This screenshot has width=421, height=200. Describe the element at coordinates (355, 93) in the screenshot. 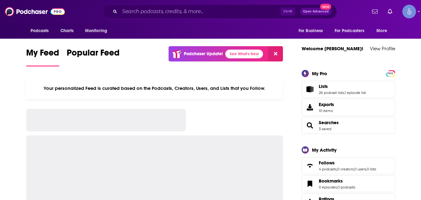

I see `a: 1 episode list` at that location.